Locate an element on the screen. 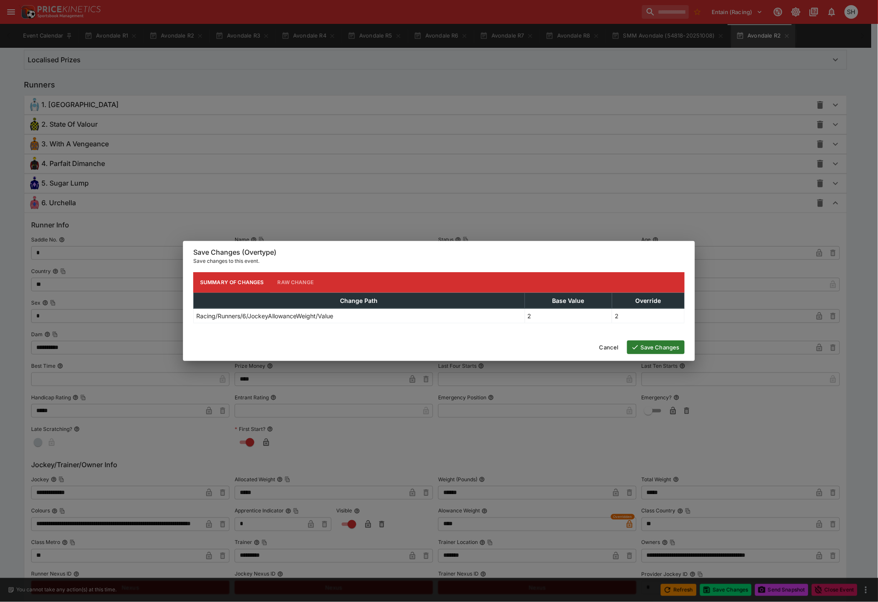 The height and width of the screenshot is (602, 878). th: Override is located at coordinates (648, 300).